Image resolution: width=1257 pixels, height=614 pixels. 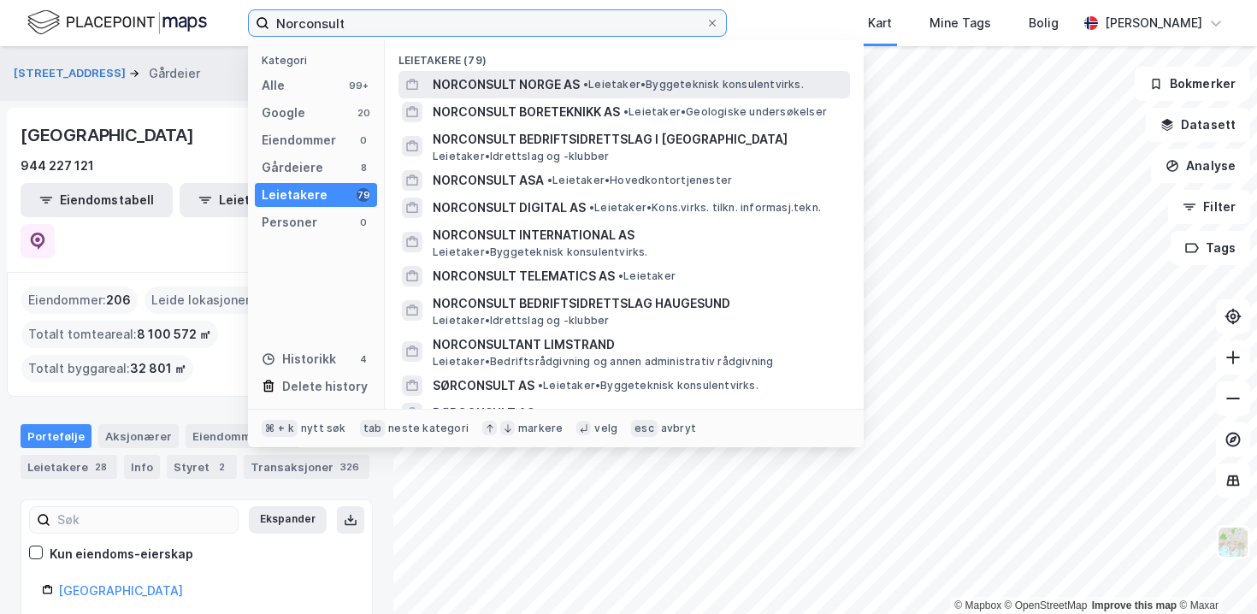 I want to click on img: logo.f888ab2527a4732fd821a326f86c7f29.svg, so click(x=117, y=22).